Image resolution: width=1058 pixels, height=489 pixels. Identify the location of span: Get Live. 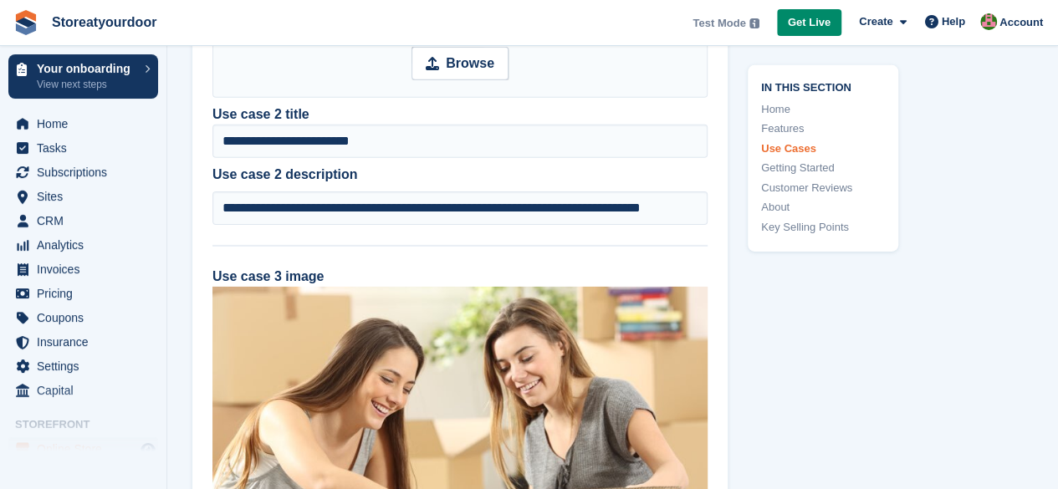
(809, 23).